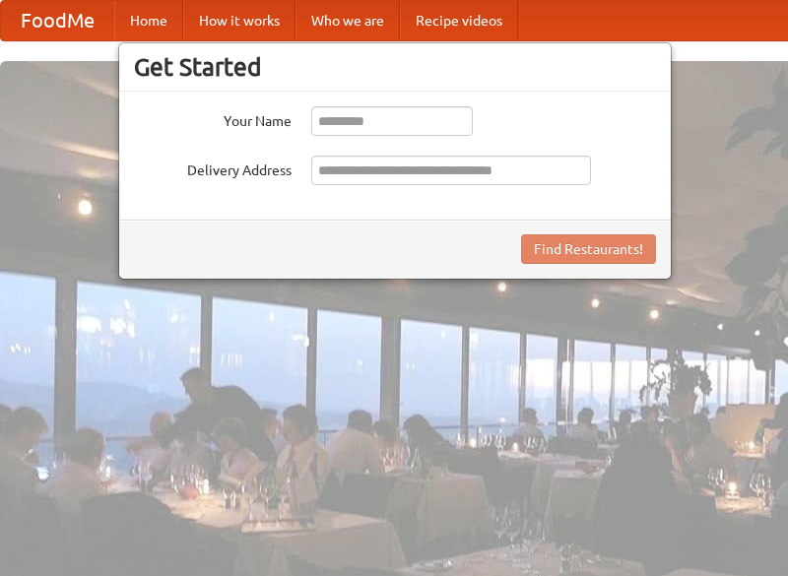  What do you see at coordinates (239, 21) in the screenshot?
I see `a: How it works` at bounding box center [239, 21].